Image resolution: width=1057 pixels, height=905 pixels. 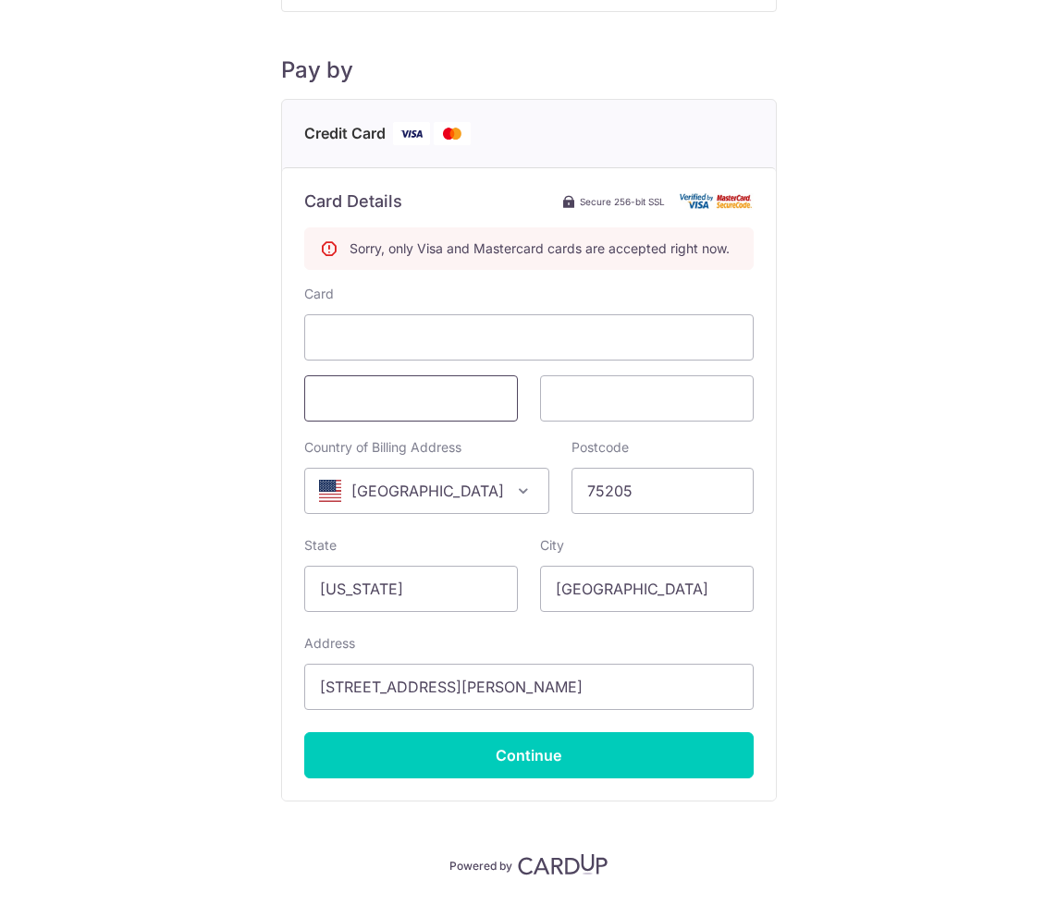 What do you see at coordinates (481, 865) in the screenshot?
I see `p: Powered by` at bounding box center [481, 865].